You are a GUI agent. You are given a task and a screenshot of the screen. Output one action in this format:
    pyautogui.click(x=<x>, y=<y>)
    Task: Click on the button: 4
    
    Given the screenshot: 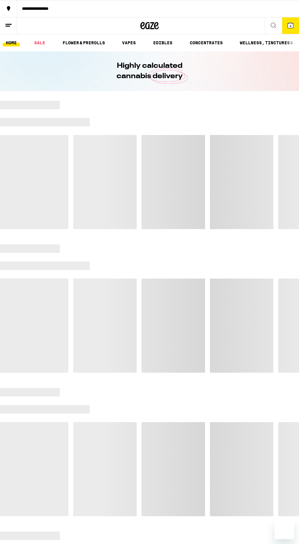 What is the action you would take?
    pyautogui.click(x=291, y=26)
    